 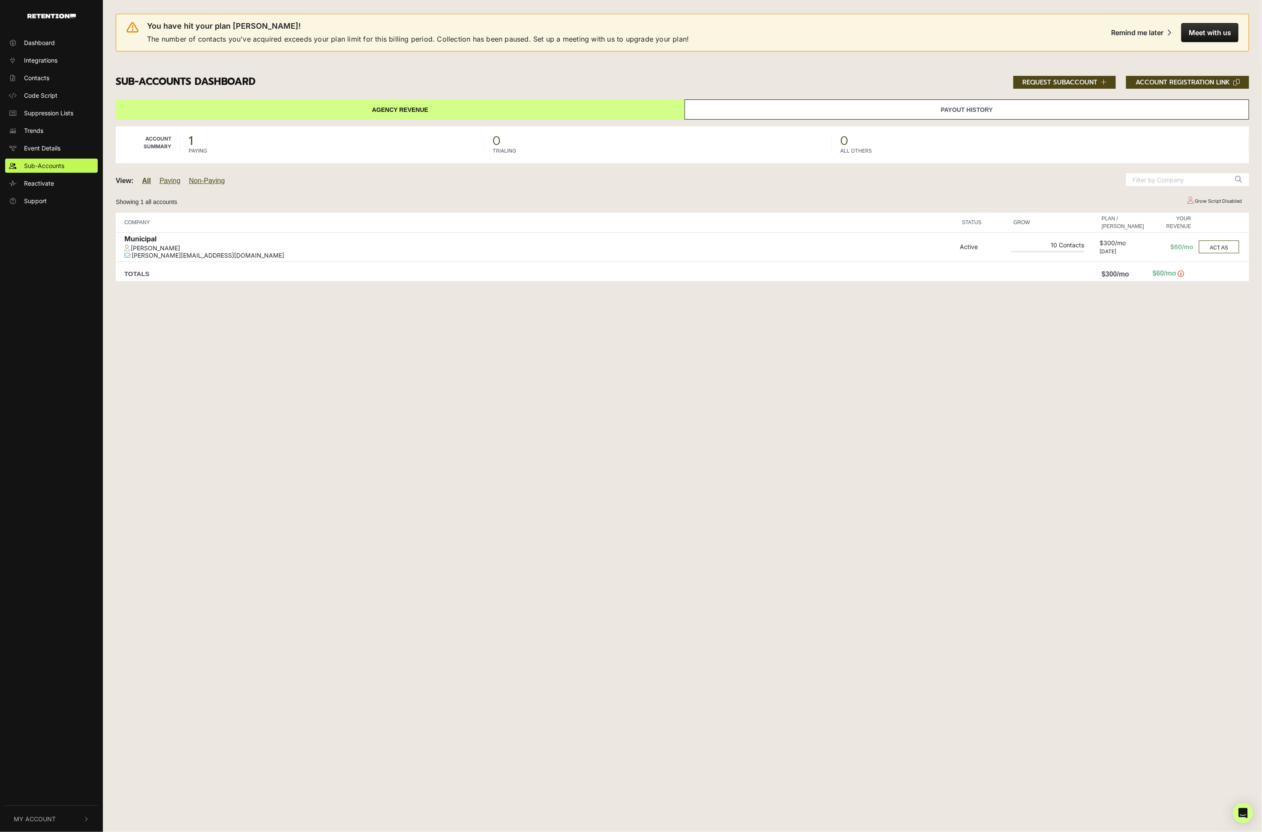 What do you see at coordinates (33, 130) in the screenshot?
I see `span: Trends` at bounding box center [33, 130].